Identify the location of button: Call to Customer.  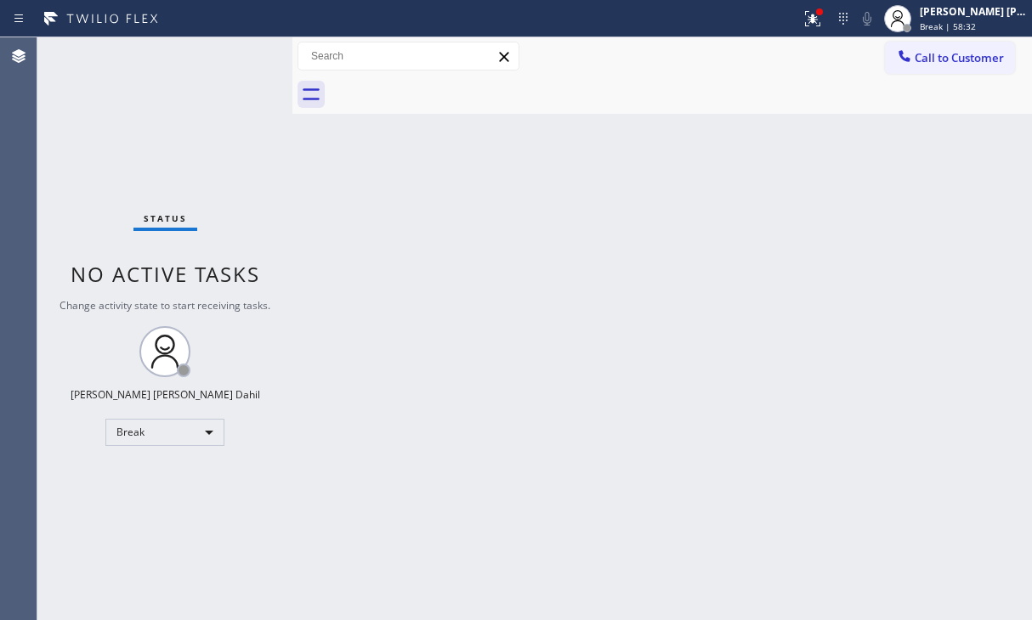
(949, 58).